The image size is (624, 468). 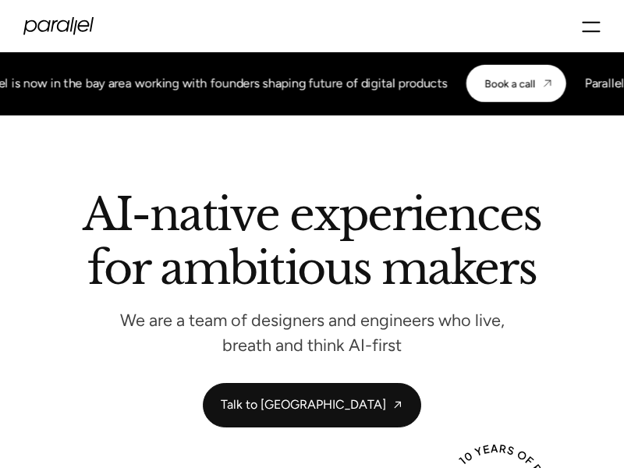 I want to click on h2: AI-native experiences for ambitious makers, so click(x=312, y=244).